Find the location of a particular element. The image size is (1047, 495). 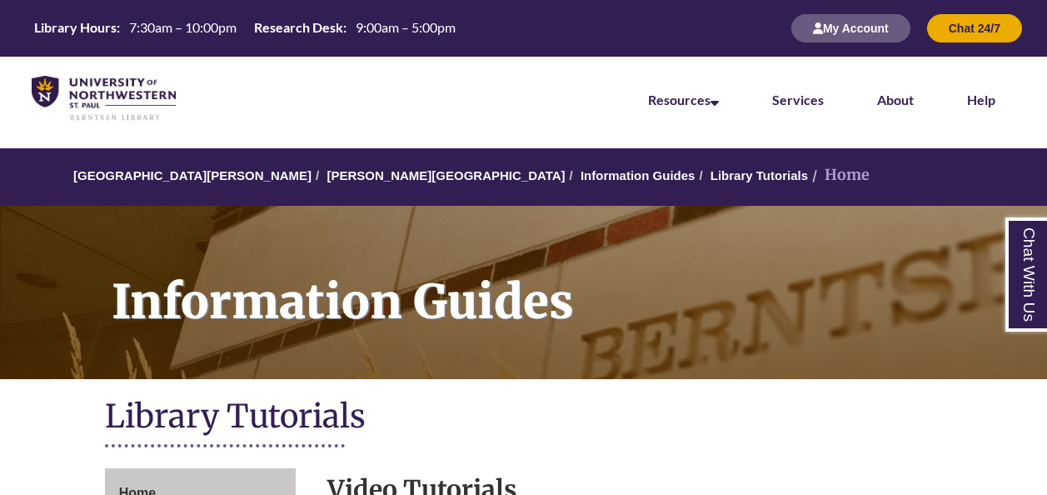

li: Home is located at coordinates (839, 175).